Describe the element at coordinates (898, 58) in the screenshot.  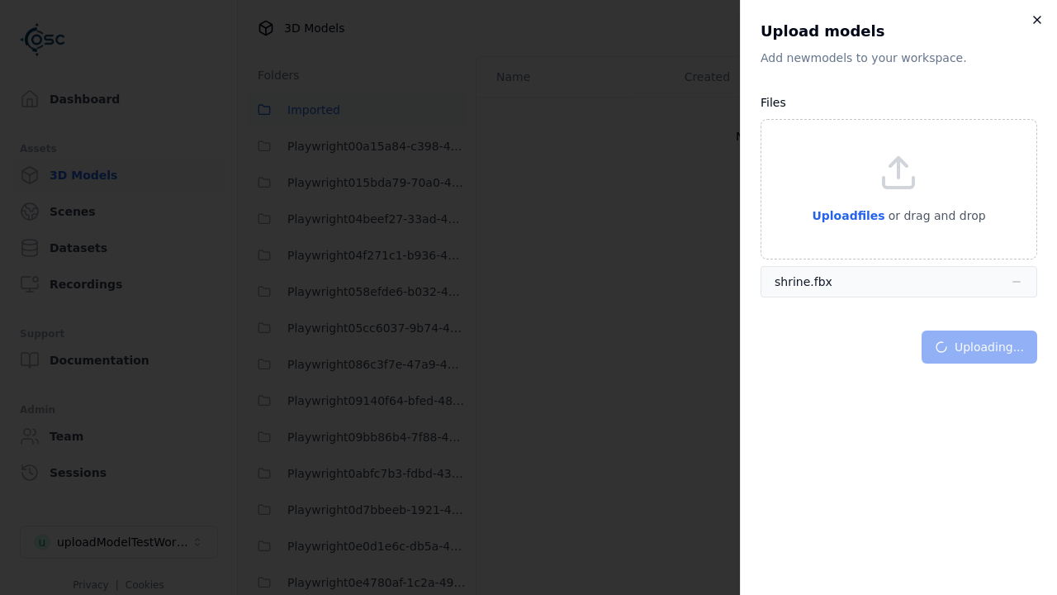
I see `p: Add new model s to your workspace.` at that location.